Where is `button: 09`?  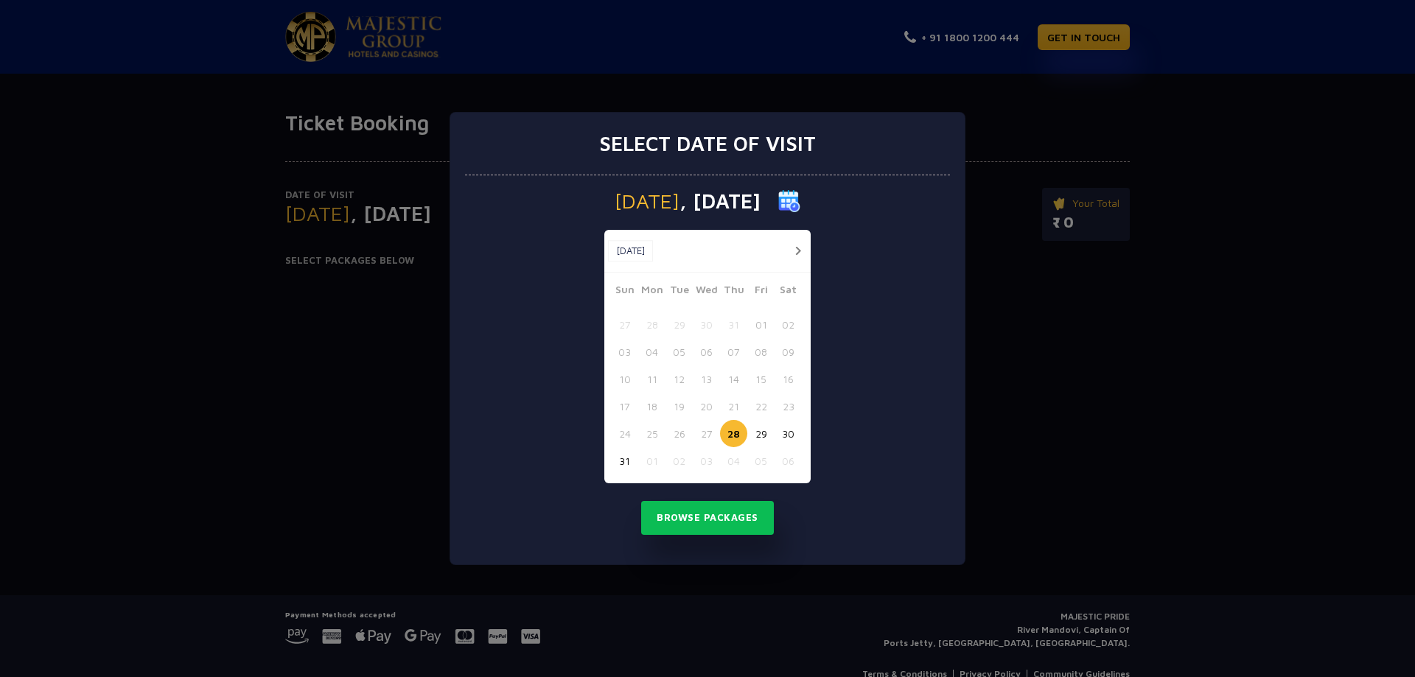
button: 09 is located at coordinates (788, 352).